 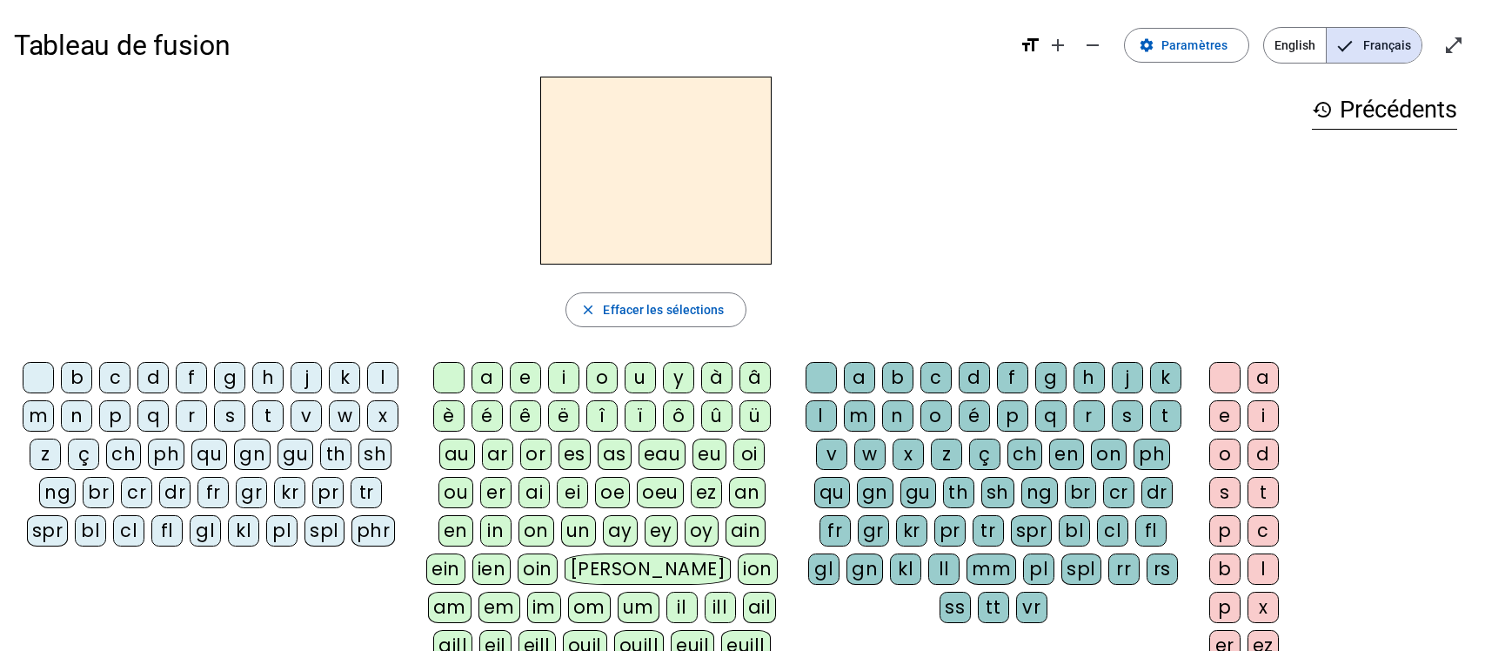 I want to click on div: tr, so click(x=366, y=492).